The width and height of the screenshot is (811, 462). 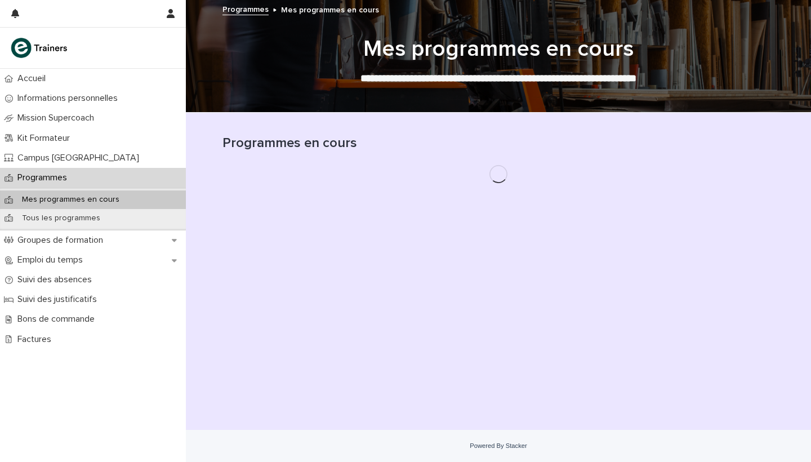 I want to click on p: Suivi des absences, so click(x=57, y=279).